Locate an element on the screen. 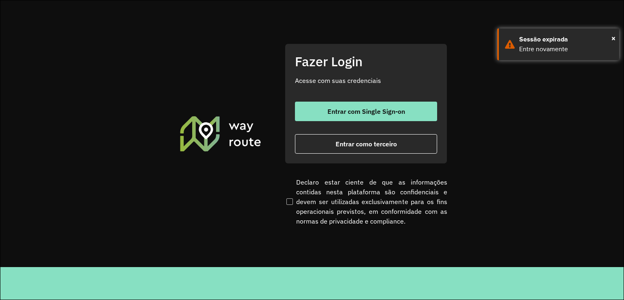  div: Entre novamente is located at coordinates (566, 49).